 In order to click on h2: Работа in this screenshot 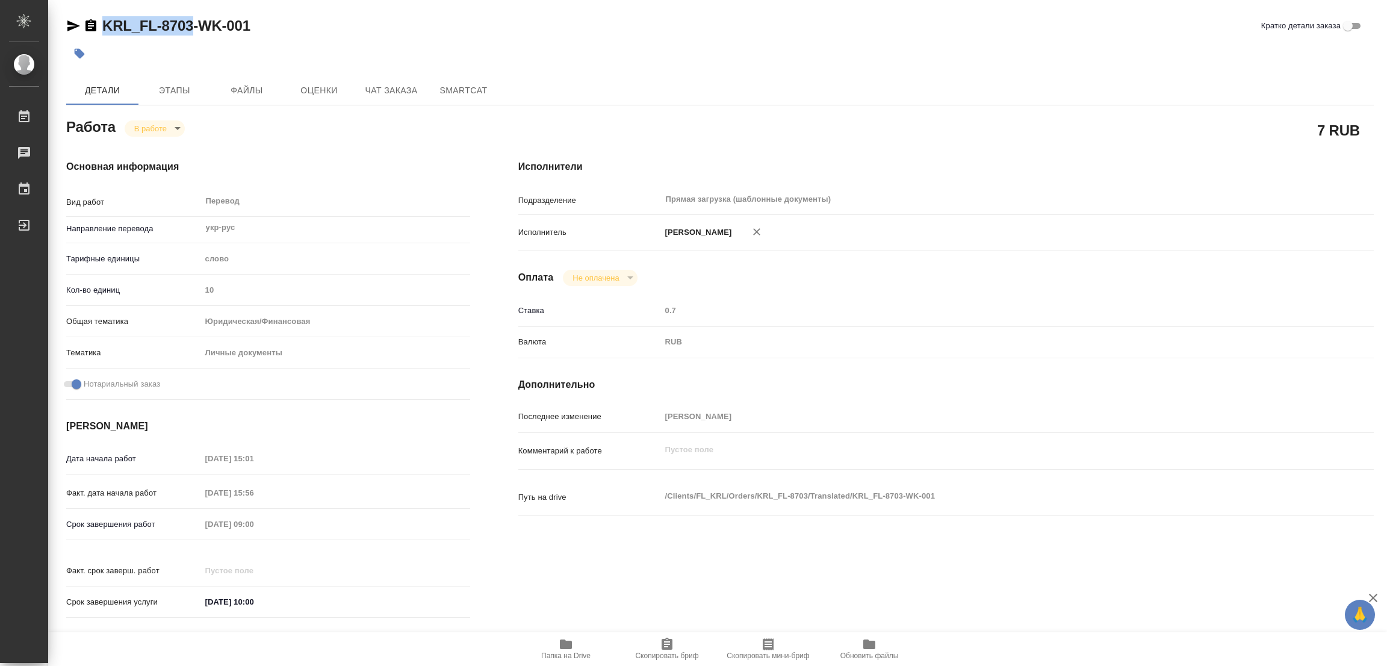, I will do `click(91, 126)`.